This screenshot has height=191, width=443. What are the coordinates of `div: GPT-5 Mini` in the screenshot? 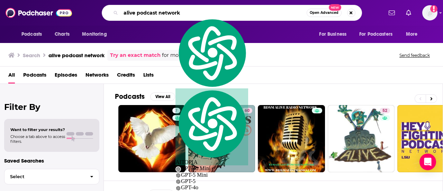 It's located at (212, 175).